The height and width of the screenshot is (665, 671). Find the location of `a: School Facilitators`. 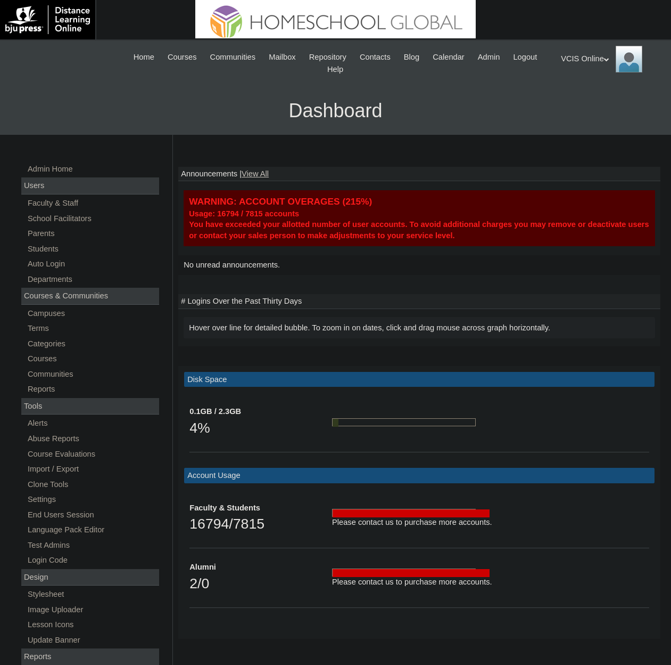

a: School Facilitators is located at coordinates (93, 218).